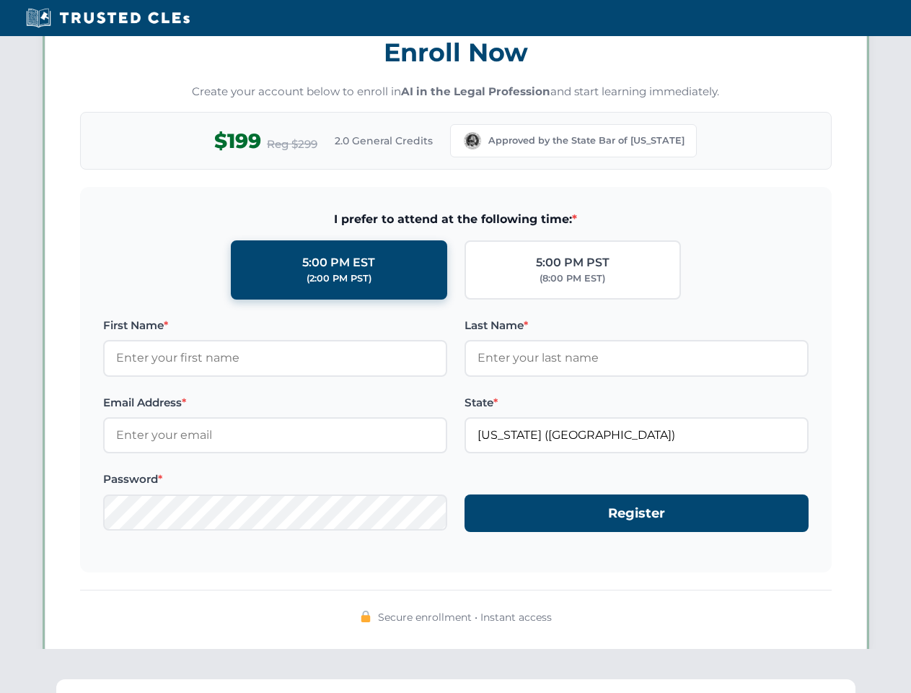 The width and height of the screenshot is (911, 693). What do you see at coordinates (456, 92) in the screenshot?
I see `p: Create your account below to enroll in and start learning immediately.` at bounding box center [456, 92].